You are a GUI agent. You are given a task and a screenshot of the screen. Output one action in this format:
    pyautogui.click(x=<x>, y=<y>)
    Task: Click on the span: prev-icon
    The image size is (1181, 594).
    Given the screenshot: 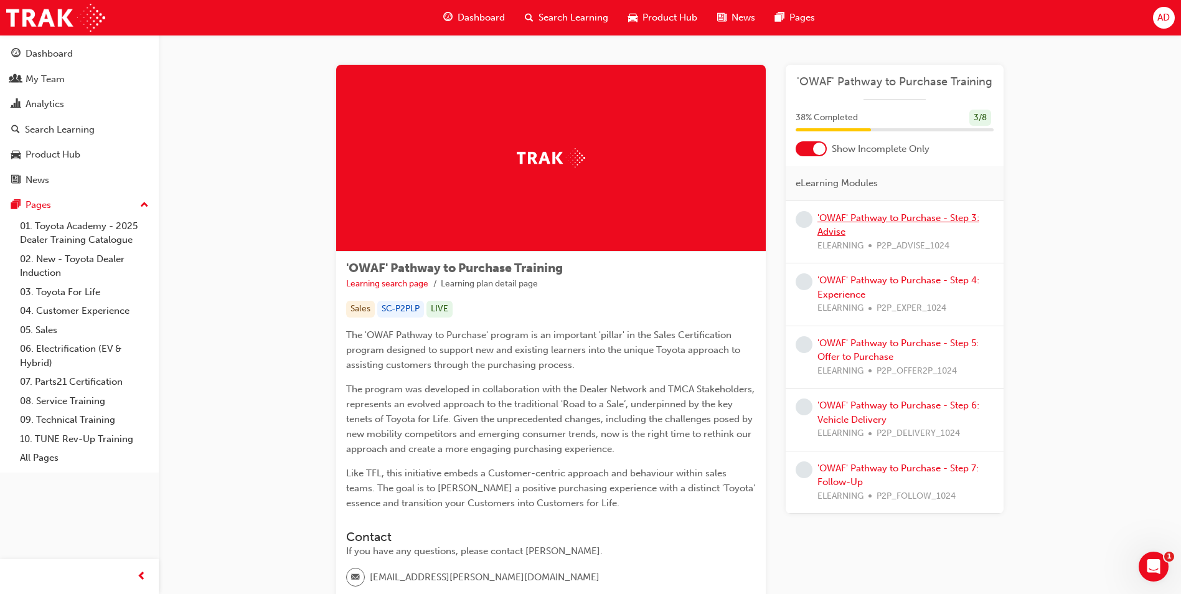 What is the action you would take?
    pyautogui.click(x=141, y=577)
    